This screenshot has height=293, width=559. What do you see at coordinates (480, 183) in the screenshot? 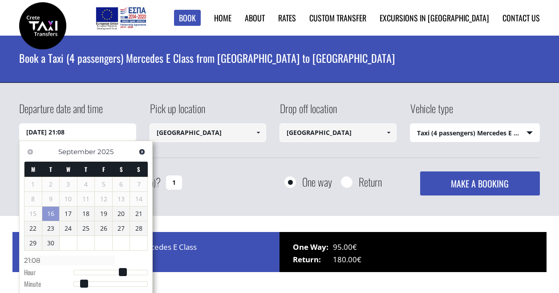
I see `button: MAKE A BOOKING` at bounding box center [480, 183].